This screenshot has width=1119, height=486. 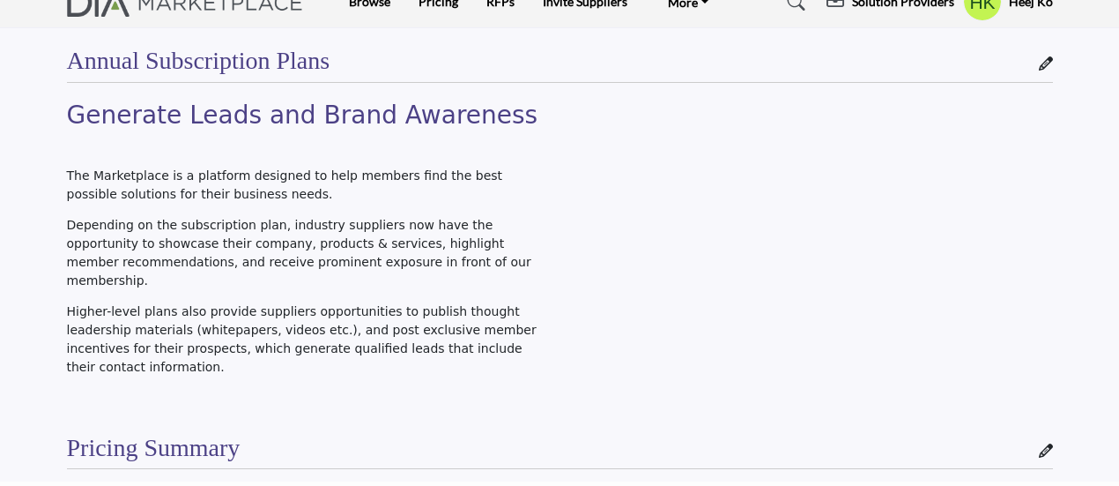 What do you see at coordinates (153, 448) in the screenshot?
I see `h2: Pricing Summary` at bounding box center [153, 448].